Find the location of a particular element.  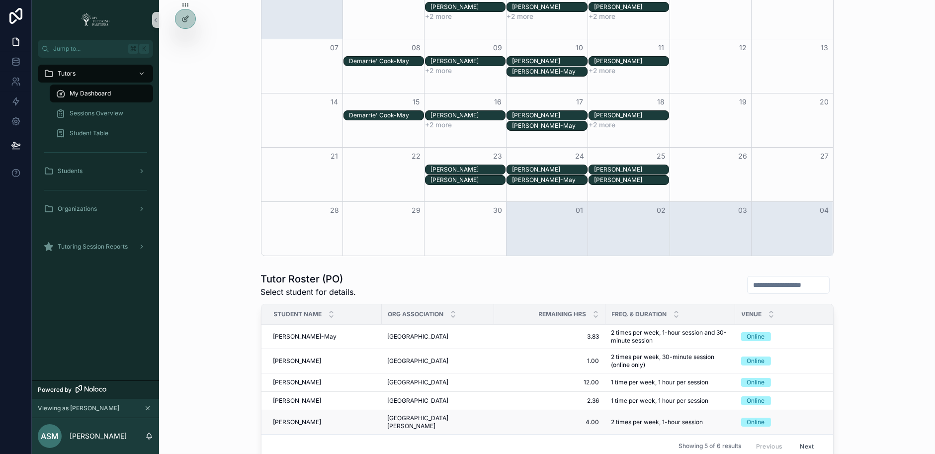

button: 09 is located at coordinates (497, 48).